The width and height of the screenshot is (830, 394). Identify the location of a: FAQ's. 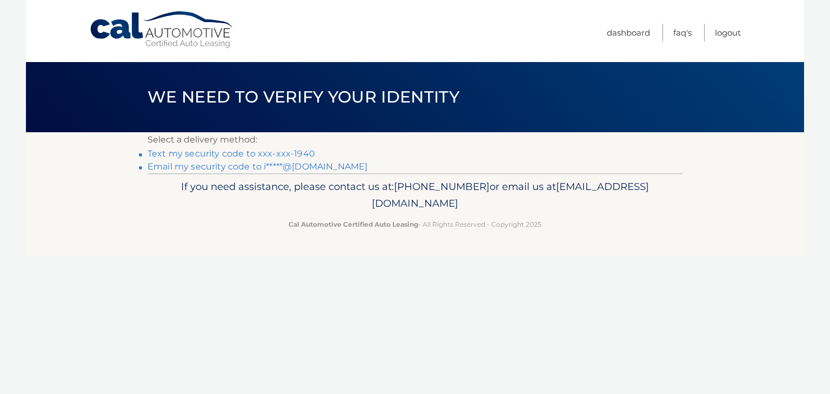
(682, 32).